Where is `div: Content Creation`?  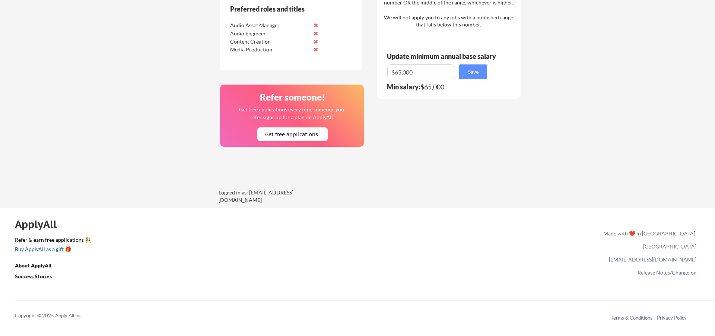 div: Content Creation is located at coordinates (269, 42).